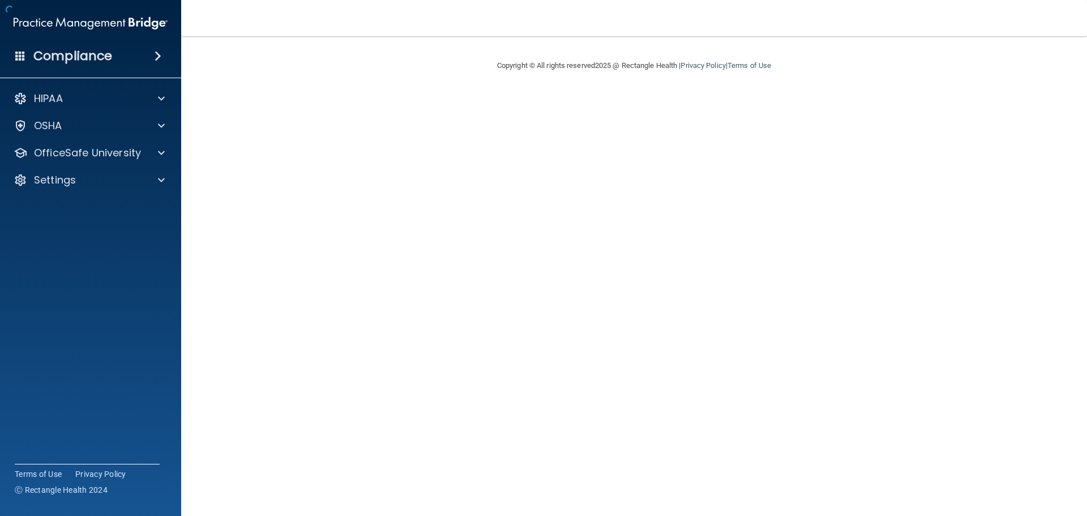 This screenshot has height=516, width=1087. What do you see at coordinates (634, 66) in the screenshot?
I see `div: Copyright © All rights reserved 2025 @ Rectangle Health | |` at bounding box center [634, 66].